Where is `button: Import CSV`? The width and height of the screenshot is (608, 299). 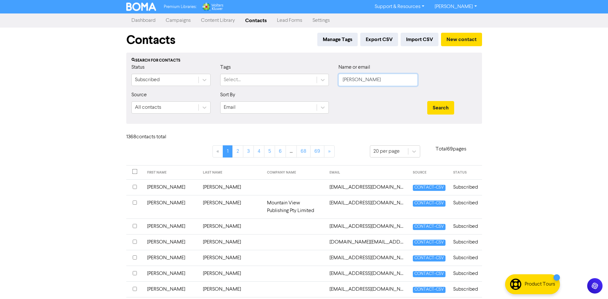
button: Import CSV is located at coordinates (420, 39).